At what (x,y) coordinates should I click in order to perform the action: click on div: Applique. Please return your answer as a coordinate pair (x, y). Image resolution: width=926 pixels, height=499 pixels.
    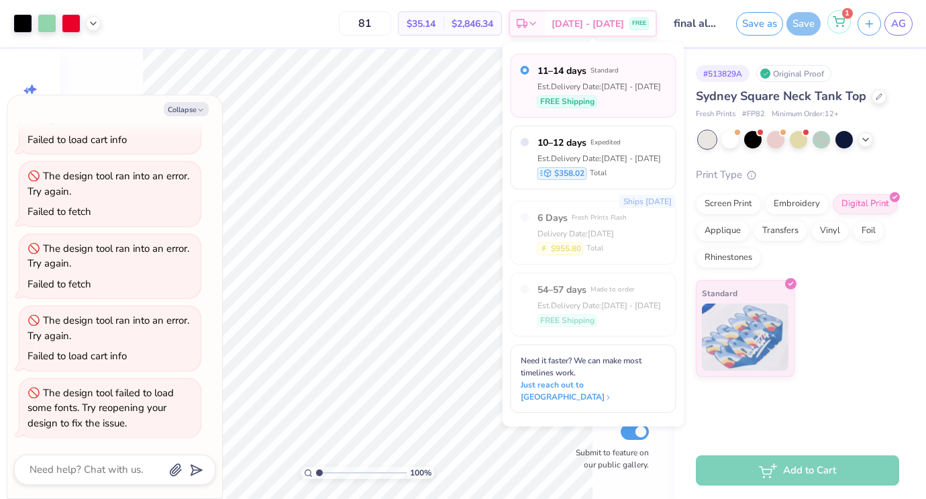
    Looking at the image, I should click on (723, 231).